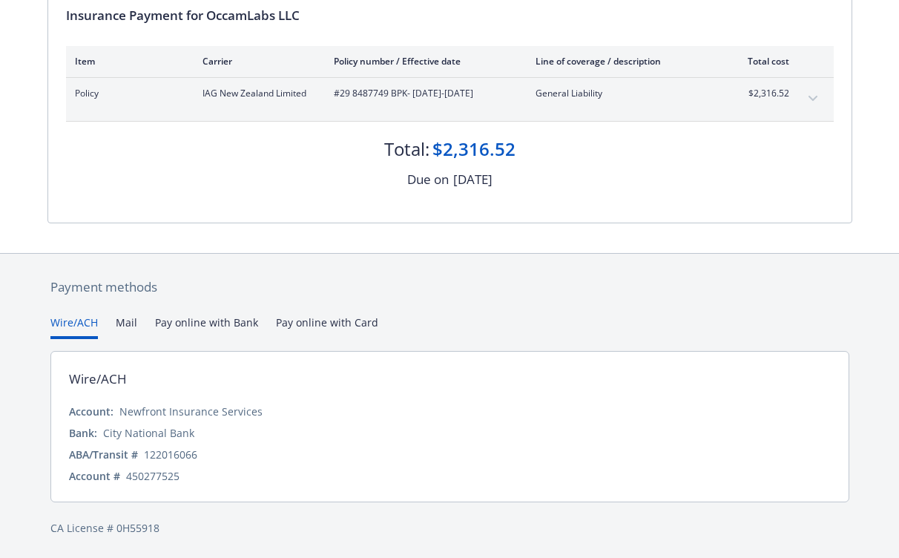 This screenshot has height=558, width=899. I want to click on div: Bank:, so click(83, 433).